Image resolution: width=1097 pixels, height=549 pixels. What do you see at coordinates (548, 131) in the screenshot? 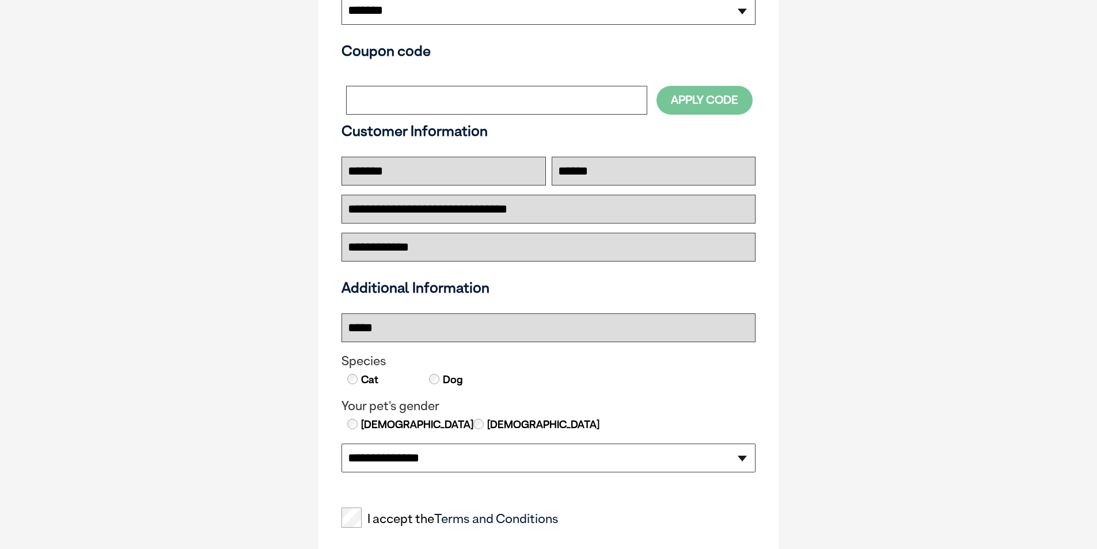
I see `h3: Customer Information` at bounding box center [548, 131].